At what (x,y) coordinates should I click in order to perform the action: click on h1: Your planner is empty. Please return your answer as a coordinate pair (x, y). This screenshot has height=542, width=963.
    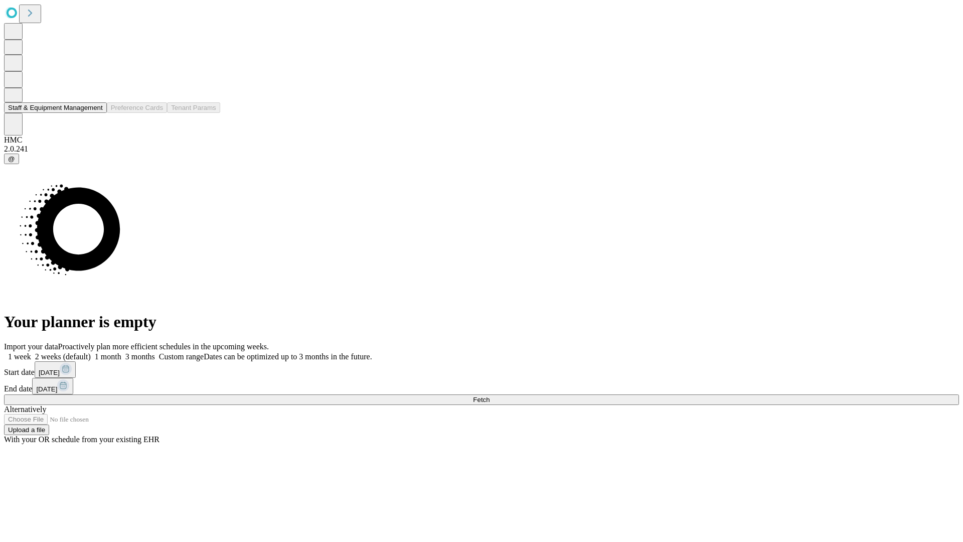
    Looking at the image, I should click on (482, 322).